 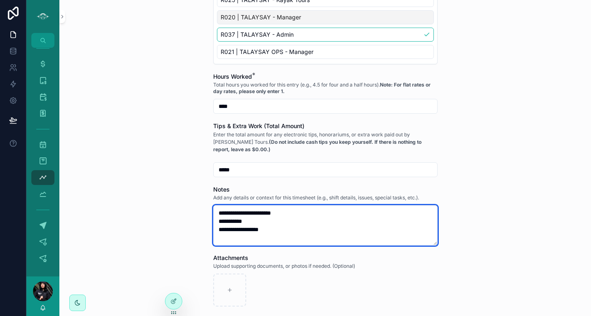 What do you see at coordinates (257, 35) in the screenshot?
I see `span: R037 | TALAYSAY - Admin` at bounding box center [257, 35].